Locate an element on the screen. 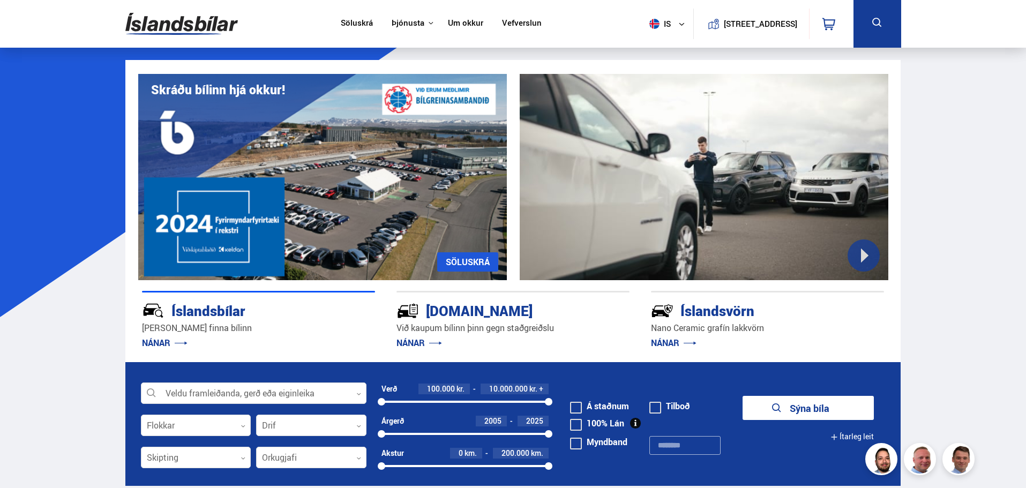 The width and height of the screenshot is (1026, 488). span: is is located at coordinates (658, 24).